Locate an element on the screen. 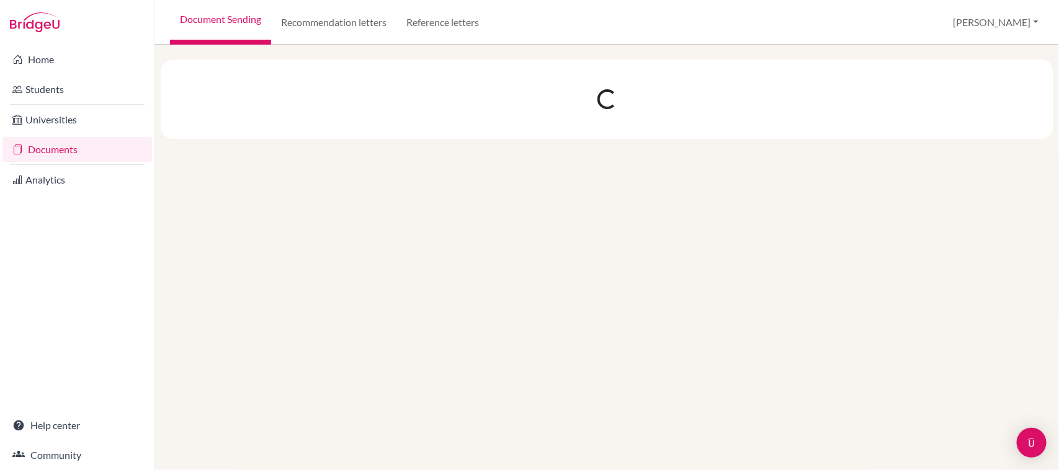 The image size is (1059, 470). a: Analytics is located at coordinates (77, 180).